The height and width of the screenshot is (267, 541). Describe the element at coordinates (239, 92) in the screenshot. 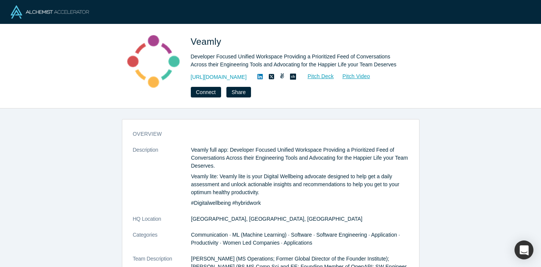

I see `button: Share` at that location.